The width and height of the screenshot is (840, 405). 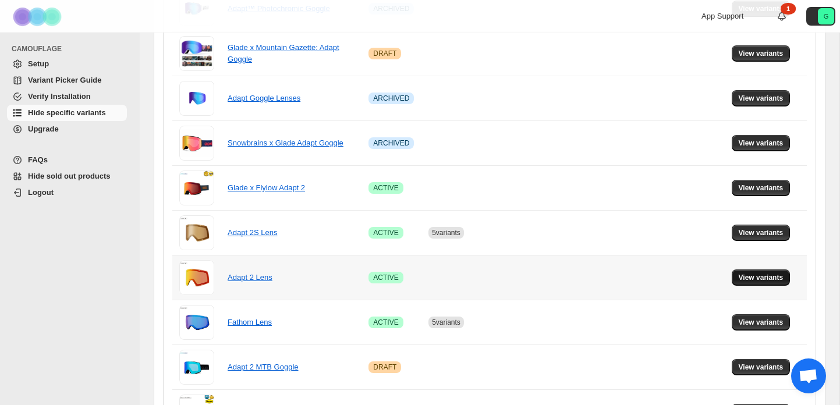 I want to click on a: Glade x Mountain Gazette: Adapt Goggle, so click(x=283, y=53).